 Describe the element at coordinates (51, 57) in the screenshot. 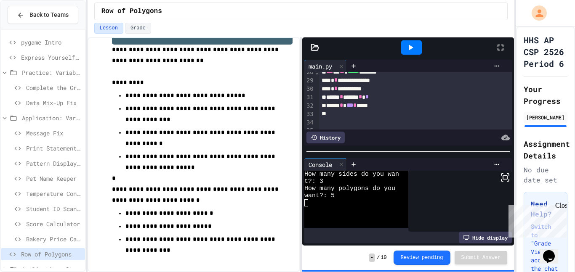

I see `span: Express Yourself in Python!` at that location.